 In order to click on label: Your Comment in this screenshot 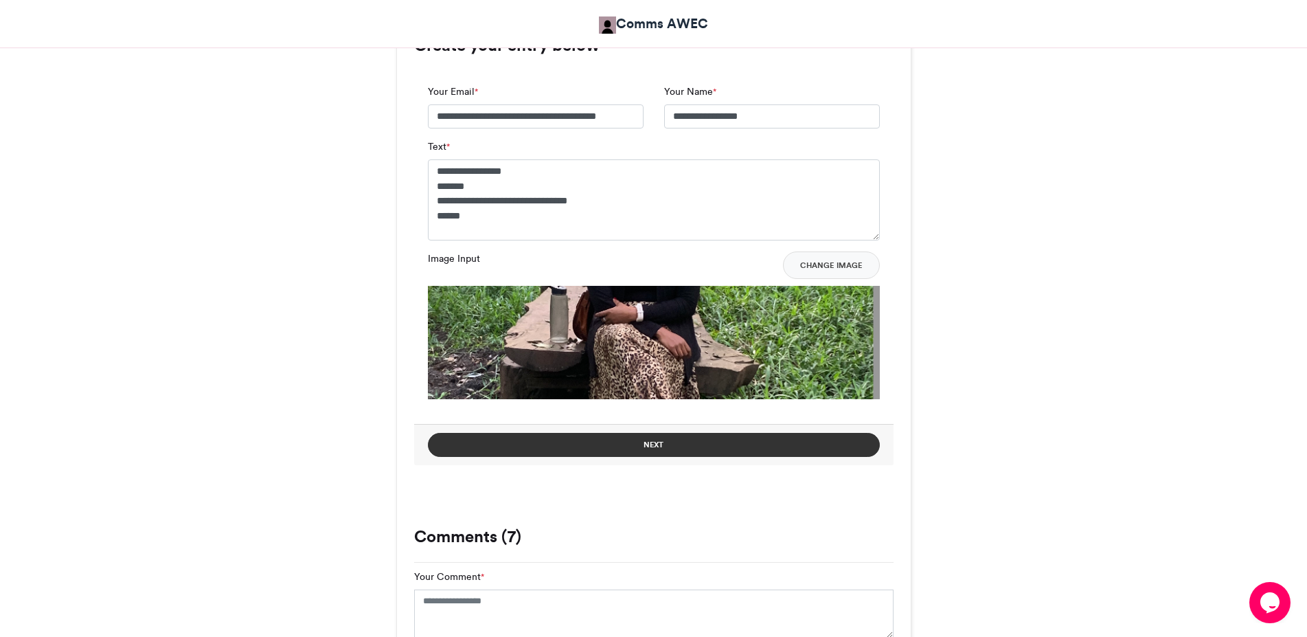, I will do `click(449, 576)`.